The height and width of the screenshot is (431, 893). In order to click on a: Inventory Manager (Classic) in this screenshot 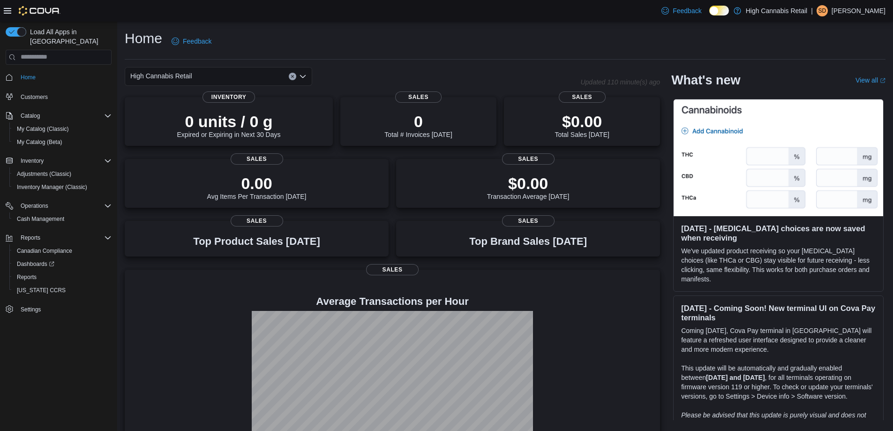, I will do `click(52, 187)`.